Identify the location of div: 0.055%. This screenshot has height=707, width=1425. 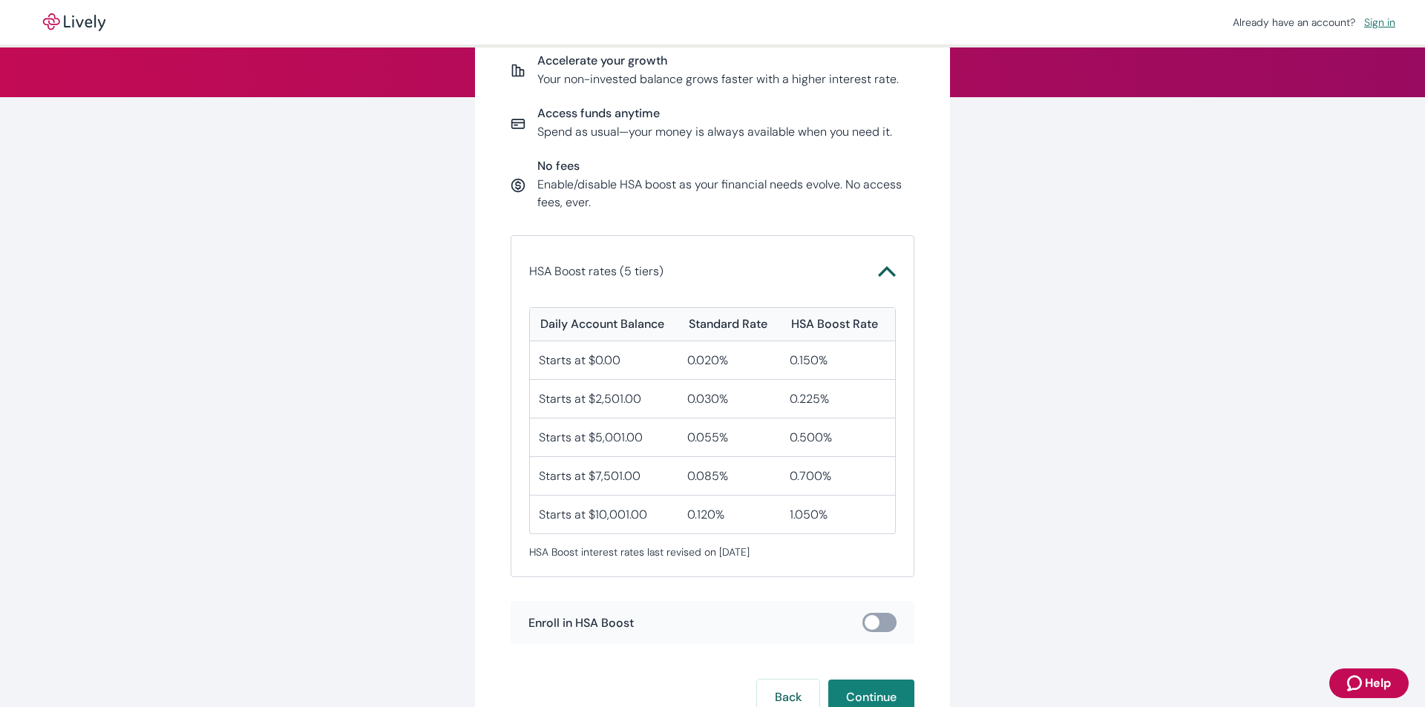
(729, 437).